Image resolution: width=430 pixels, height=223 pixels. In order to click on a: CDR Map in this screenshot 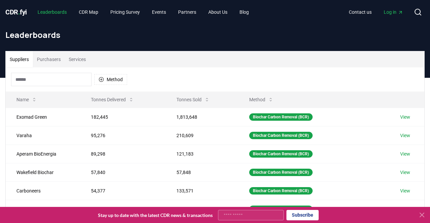, I will do `click(89, 12)`.